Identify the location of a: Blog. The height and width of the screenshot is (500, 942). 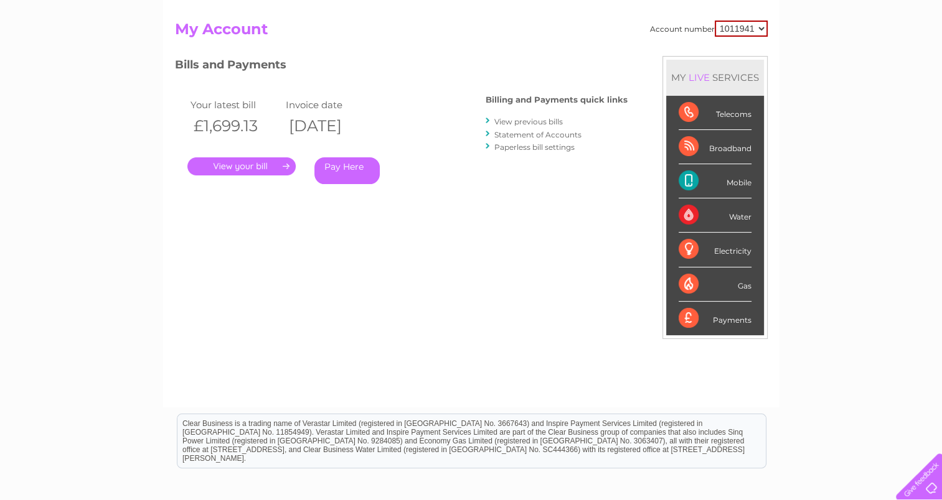
(842, 57).